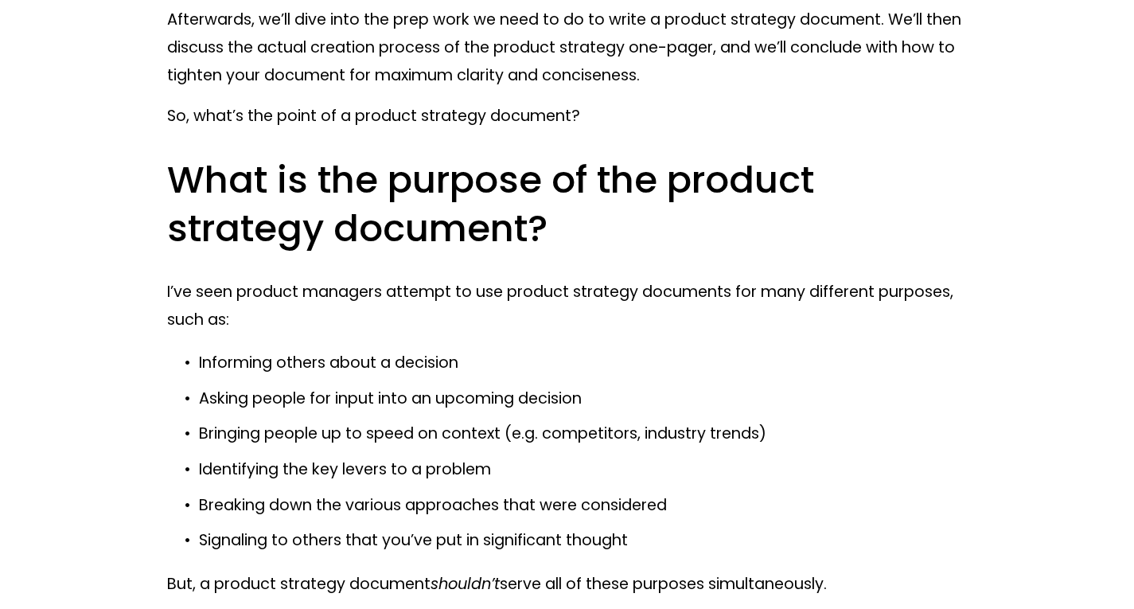 Image resolution: width=1134 pixels, height=609 pixels. I want to click on p: Bringing people up to speed on context (e.g. competitors, industry trends), so click(583, 434).